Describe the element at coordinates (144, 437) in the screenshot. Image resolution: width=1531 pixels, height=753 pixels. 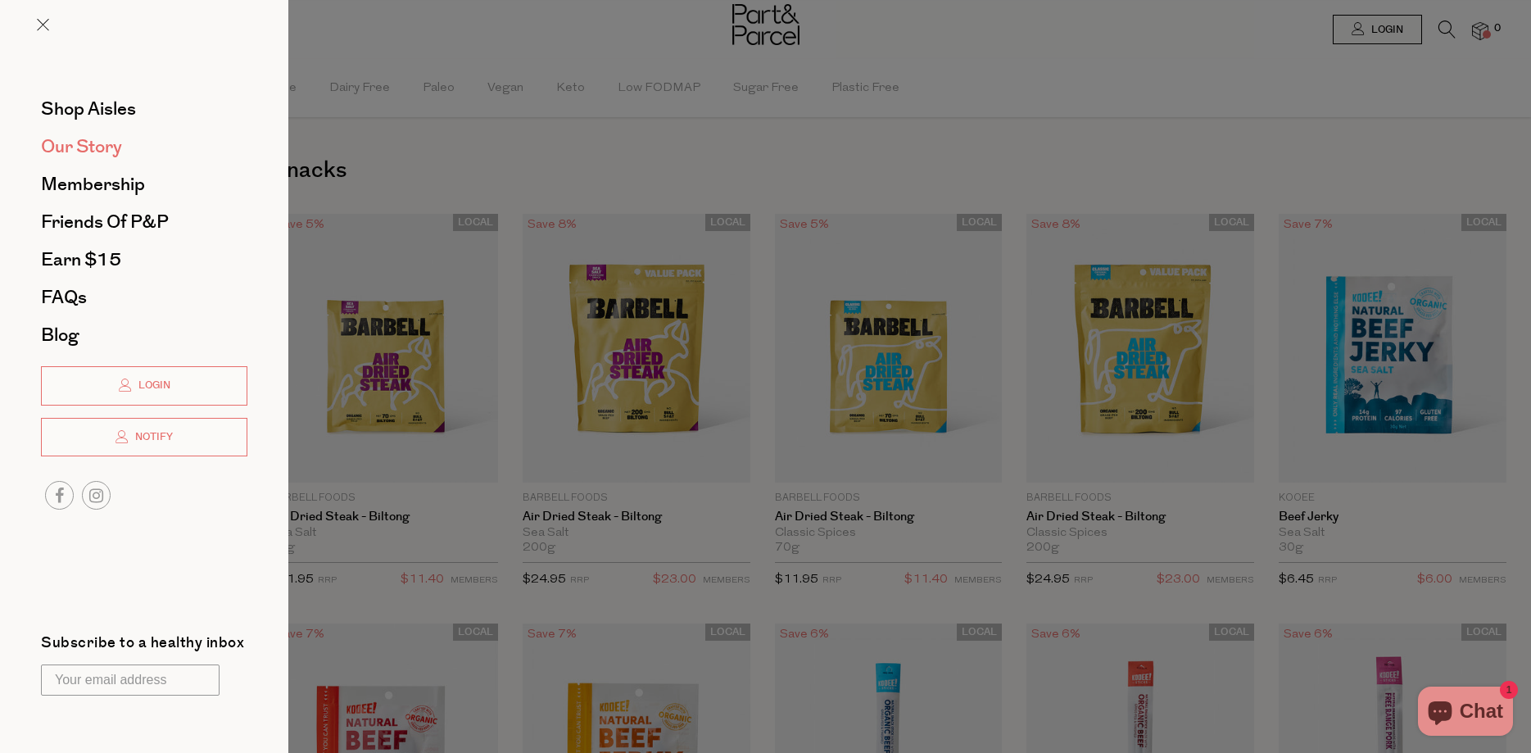
I see `a: Notify` at that location.